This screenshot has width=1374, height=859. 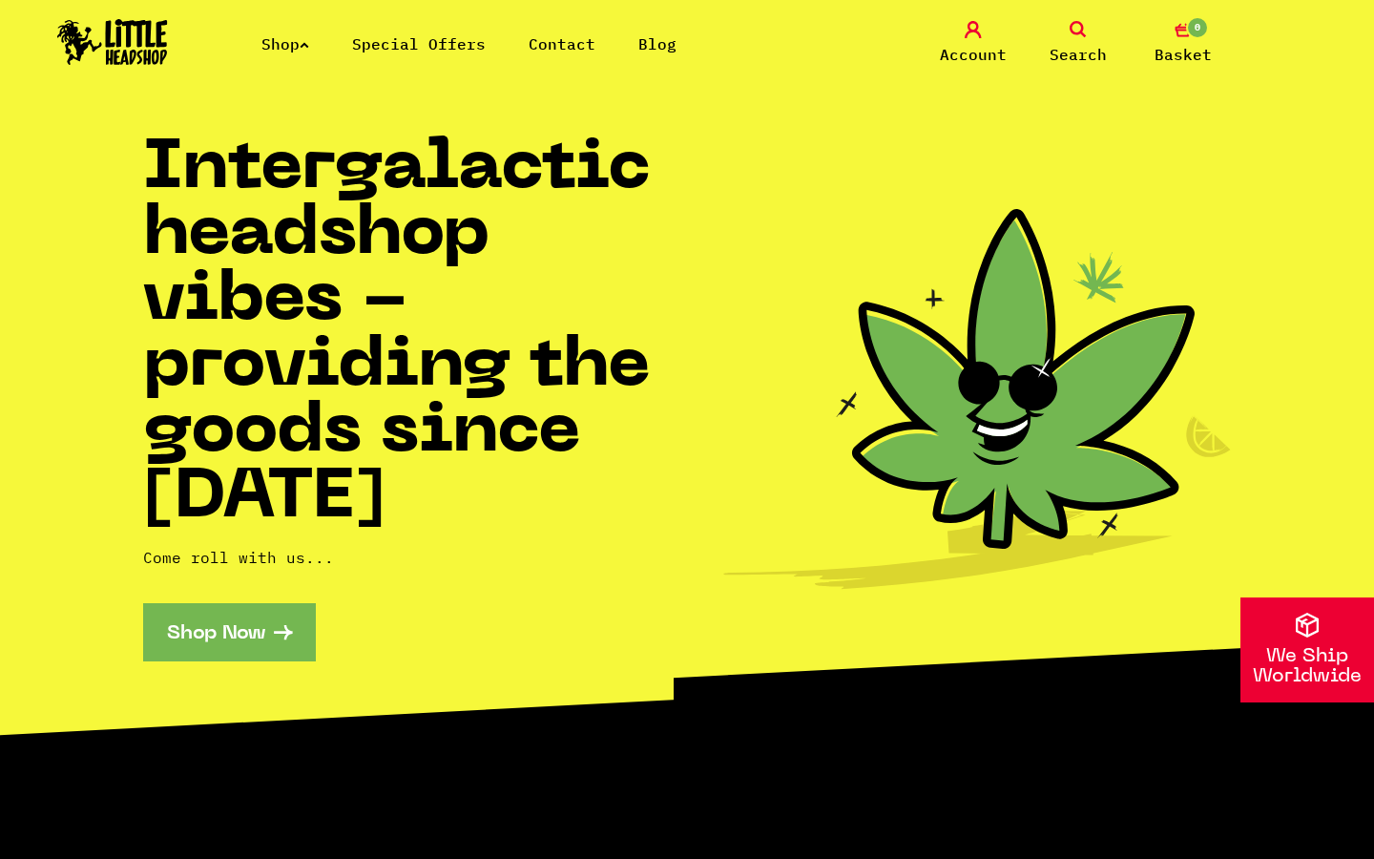 What do you see at coordinates (1197, 28) in the screenshot?
I see `span: 0` at bounding box center [1197, 28].